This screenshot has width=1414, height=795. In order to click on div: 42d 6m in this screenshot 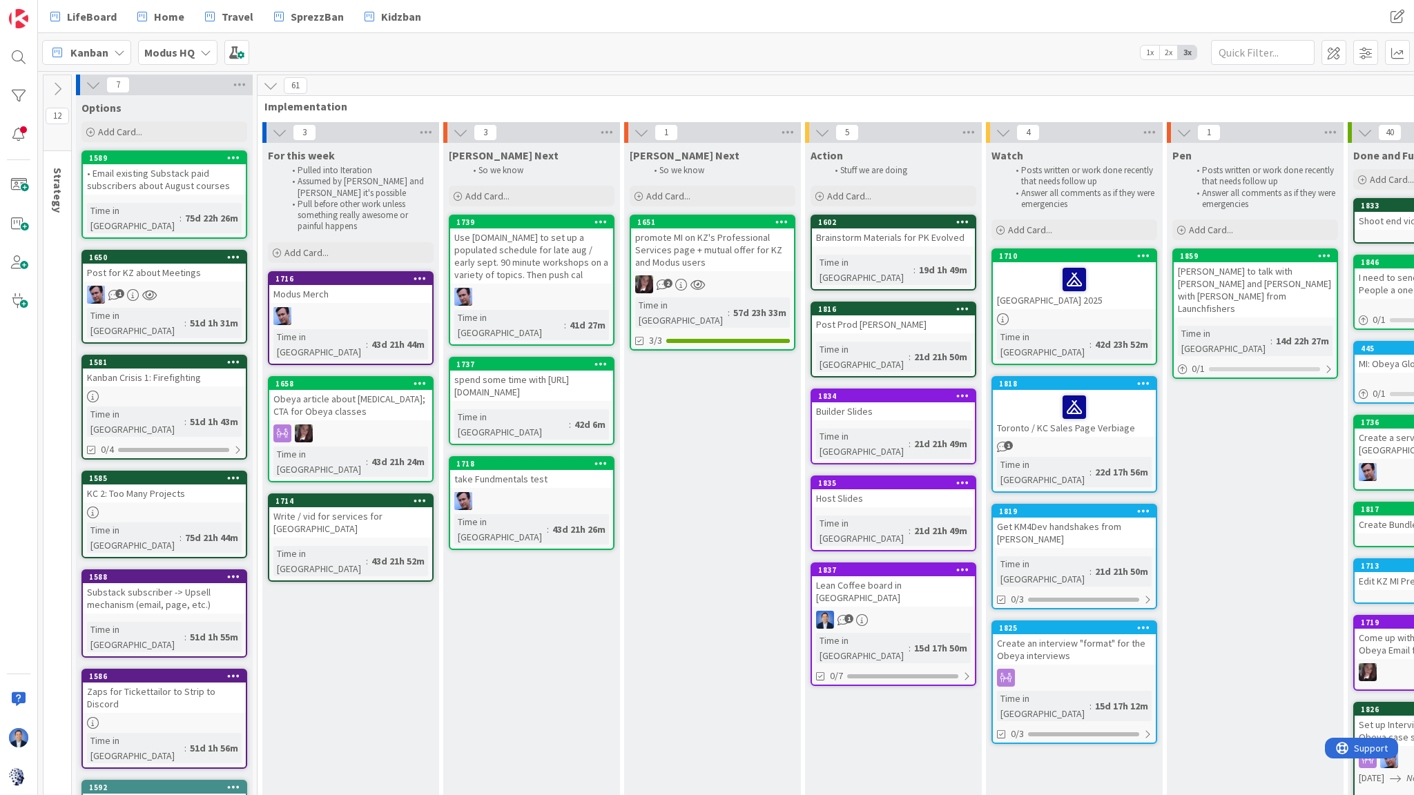, I will do `click(590, 425)`.